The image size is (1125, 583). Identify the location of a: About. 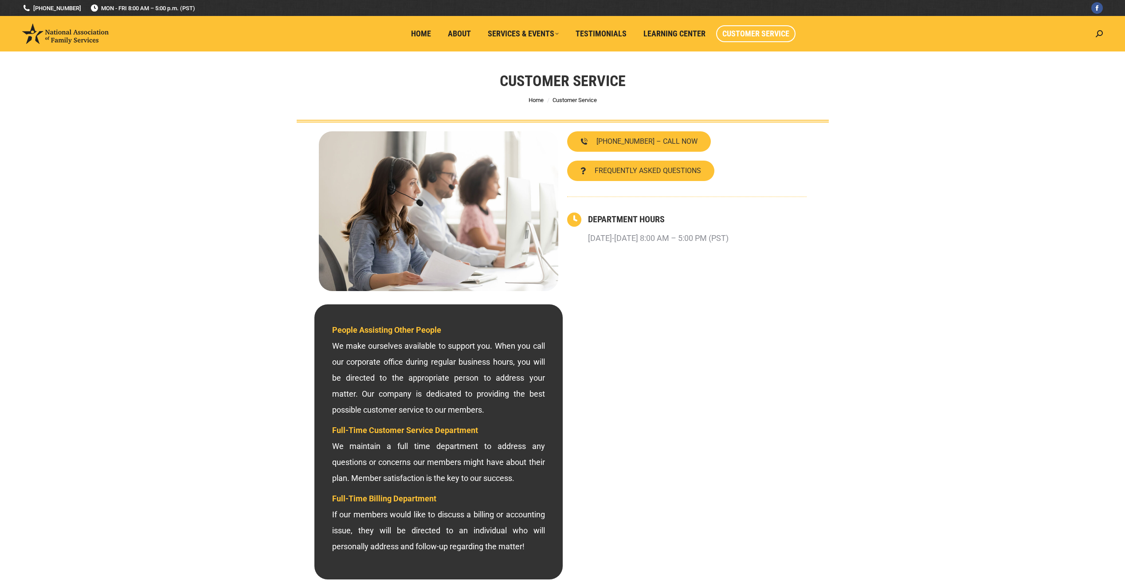
(460, 34).